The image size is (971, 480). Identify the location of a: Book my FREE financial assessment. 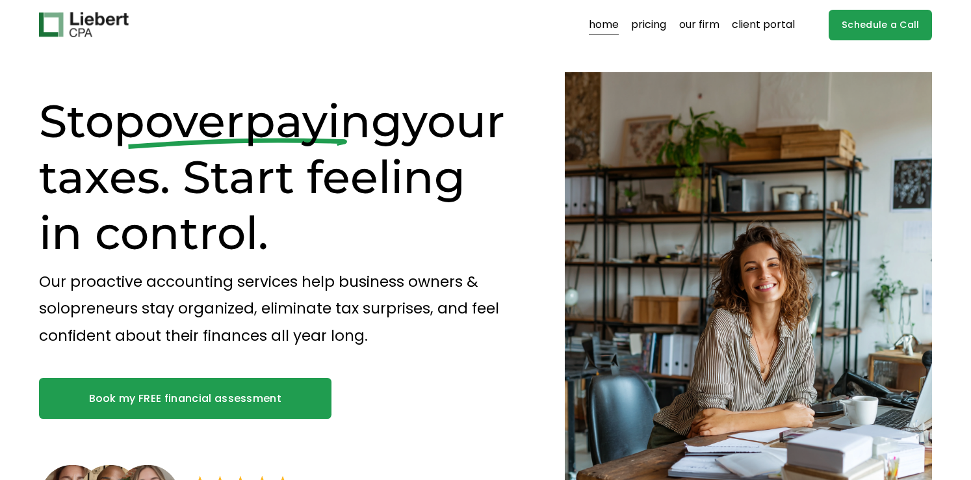
(185, 398).